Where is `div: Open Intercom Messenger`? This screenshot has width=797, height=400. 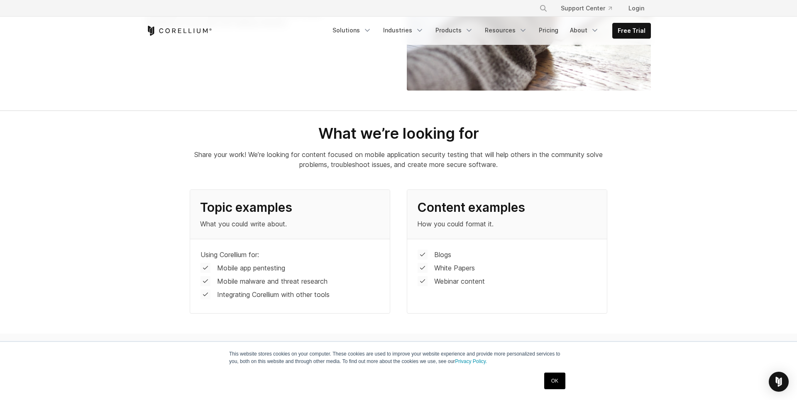
div: Open Intercom Messenger is located at coordinates (778, 381).